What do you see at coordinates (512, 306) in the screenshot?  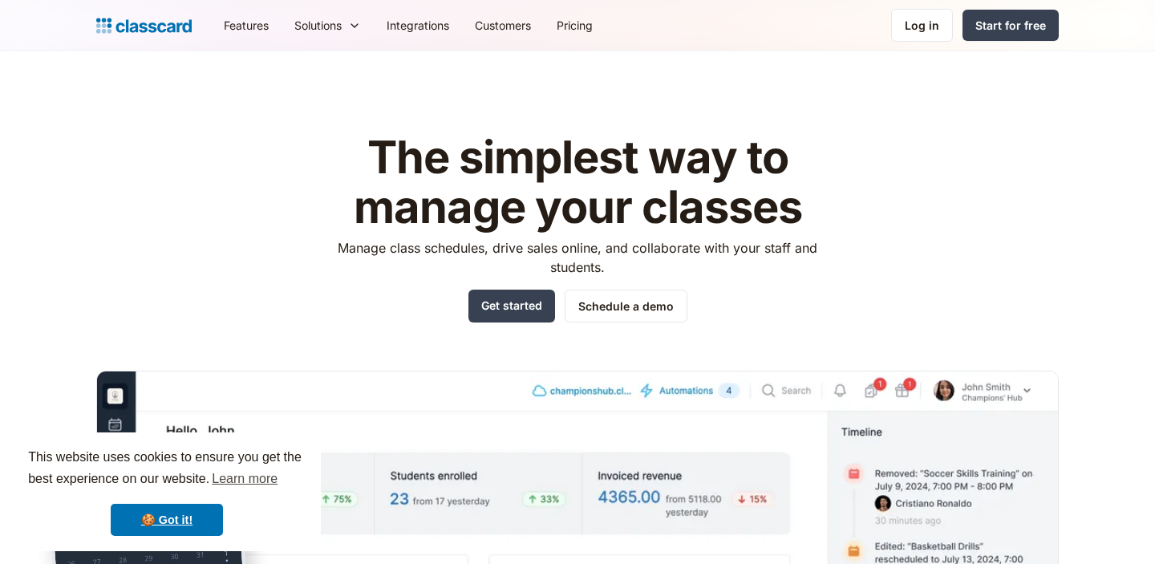 I see `a: Get started` at bounding box center [512, 306].